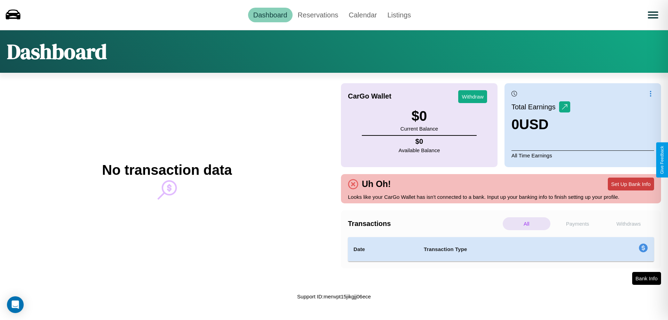 The image size is (668, 320). I want to click on h4: Transactions, so click(424, 223).